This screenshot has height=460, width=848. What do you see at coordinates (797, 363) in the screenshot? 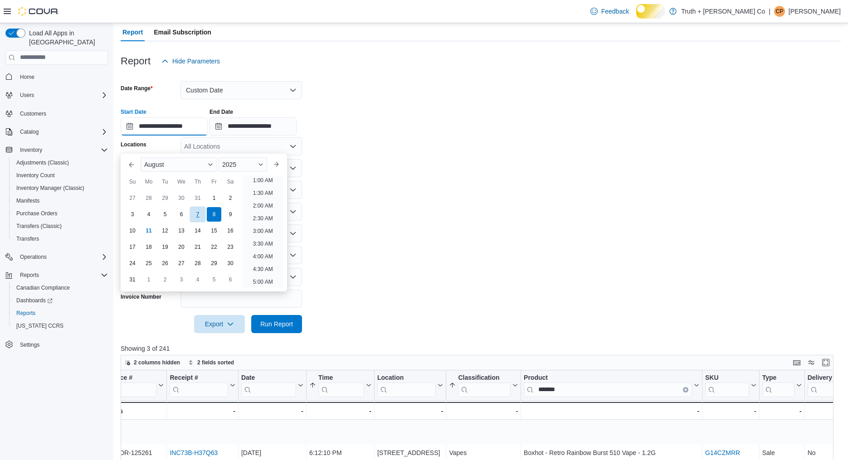
I see `button: Keyboard shortcuts` at bounding box center [797, 363].